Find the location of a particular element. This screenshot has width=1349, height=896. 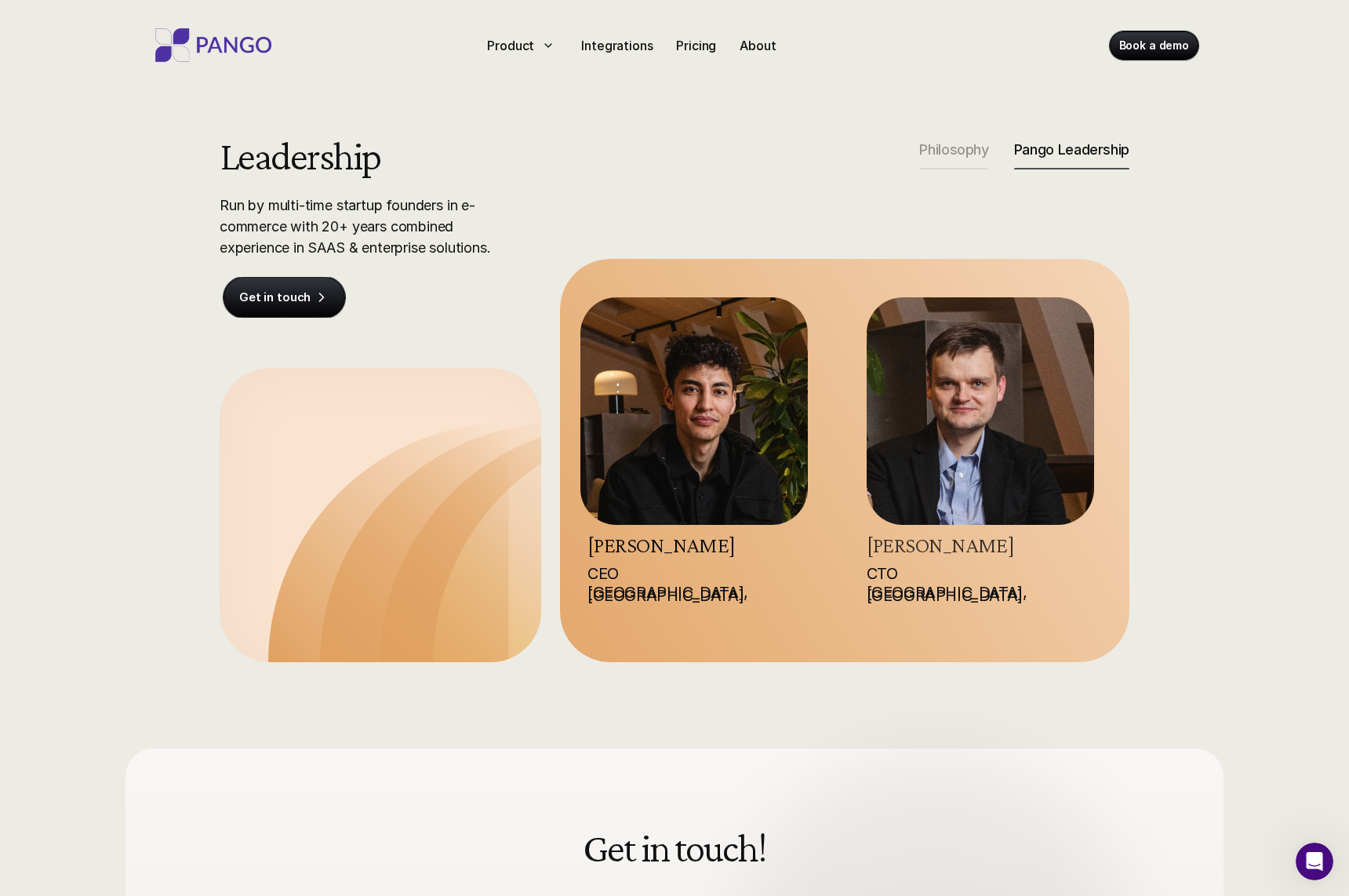

a: Get in touch is located at coordinates (284, 297).